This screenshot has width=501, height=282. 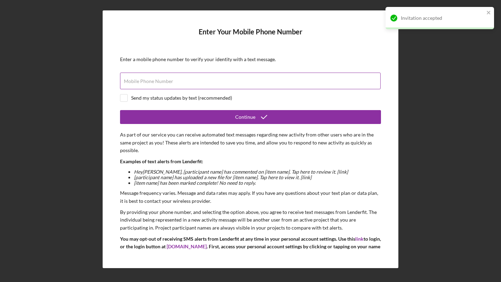 I want to click on button: close, so click(x=489, y=13).